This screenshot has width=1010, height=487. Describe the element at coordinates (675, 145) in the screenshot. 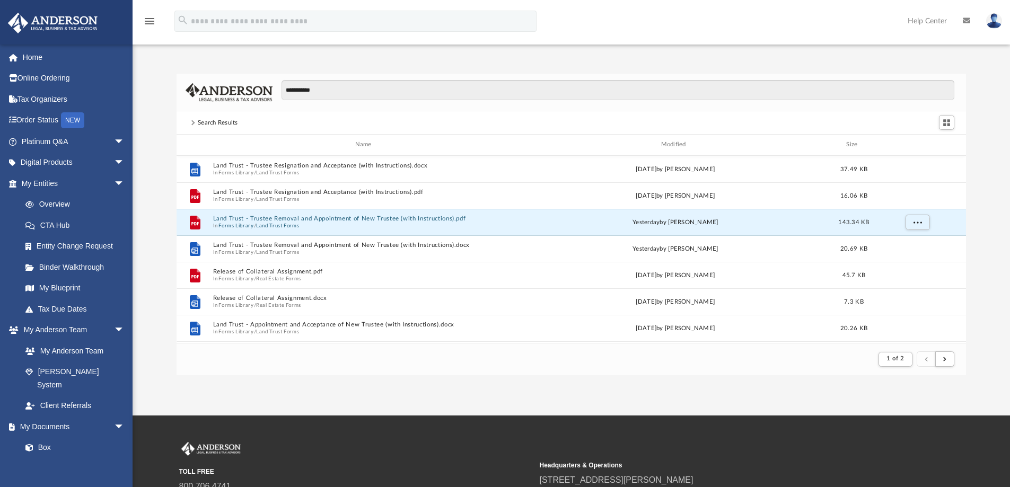

I see `div: Modified` at that location.